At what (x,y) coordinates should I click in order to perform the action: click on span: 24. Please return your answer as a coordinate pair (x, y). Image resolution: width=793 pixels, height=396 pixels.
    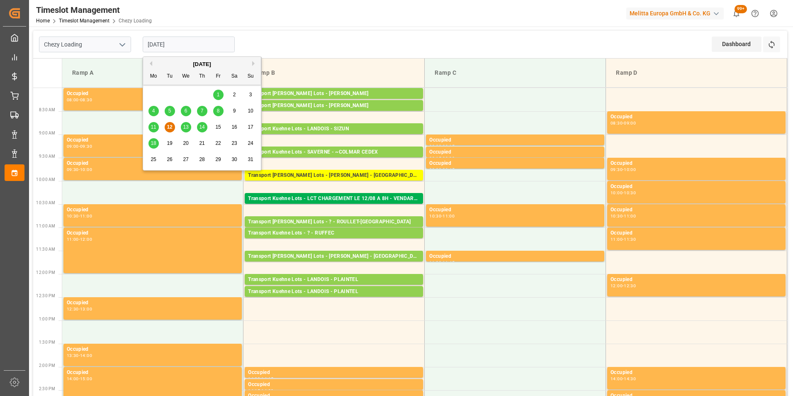
    Looking at the image, I should click on (250, 143).